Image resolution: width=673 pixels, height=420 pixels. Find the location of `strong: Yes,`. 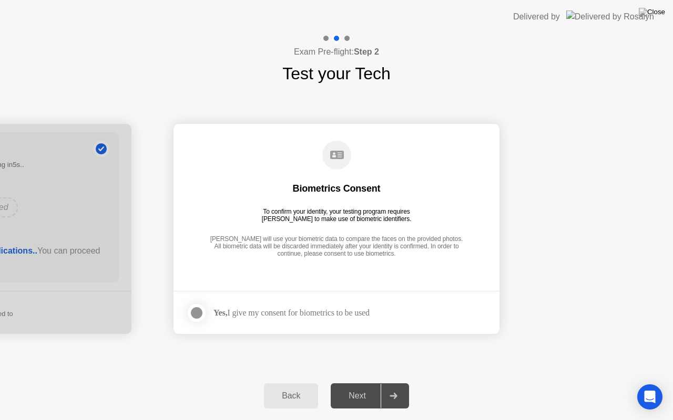

strong: Yes, is located at coordinates (220, 313).